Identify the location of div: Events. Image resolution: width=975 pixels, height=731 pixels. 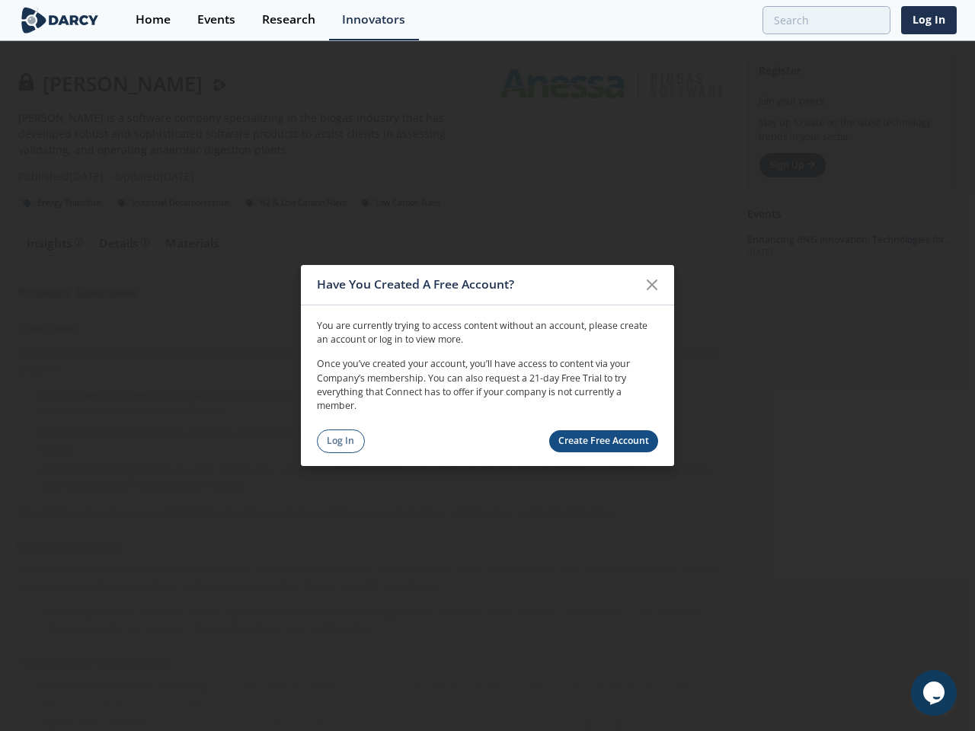
(216, 20).